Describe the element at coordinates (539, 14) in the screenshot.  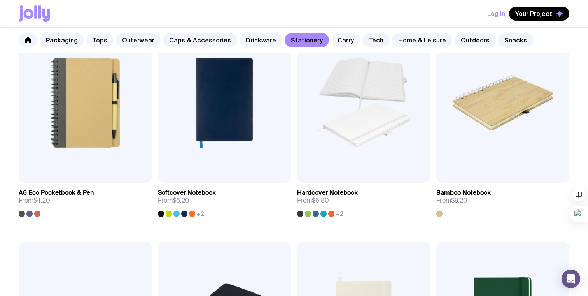
I see `button: Your Project` at that location.